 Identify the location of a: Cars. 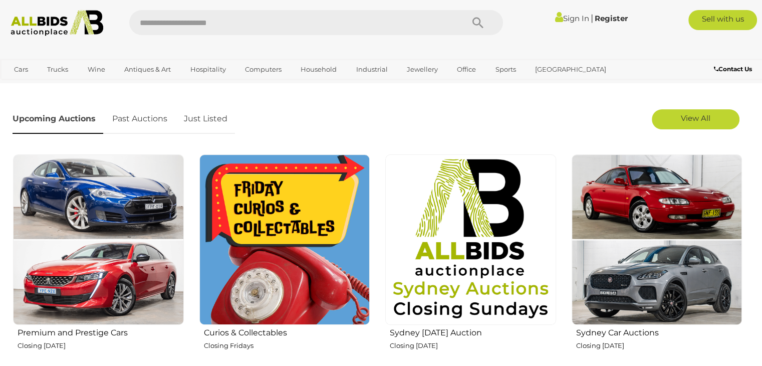
(21, 69).